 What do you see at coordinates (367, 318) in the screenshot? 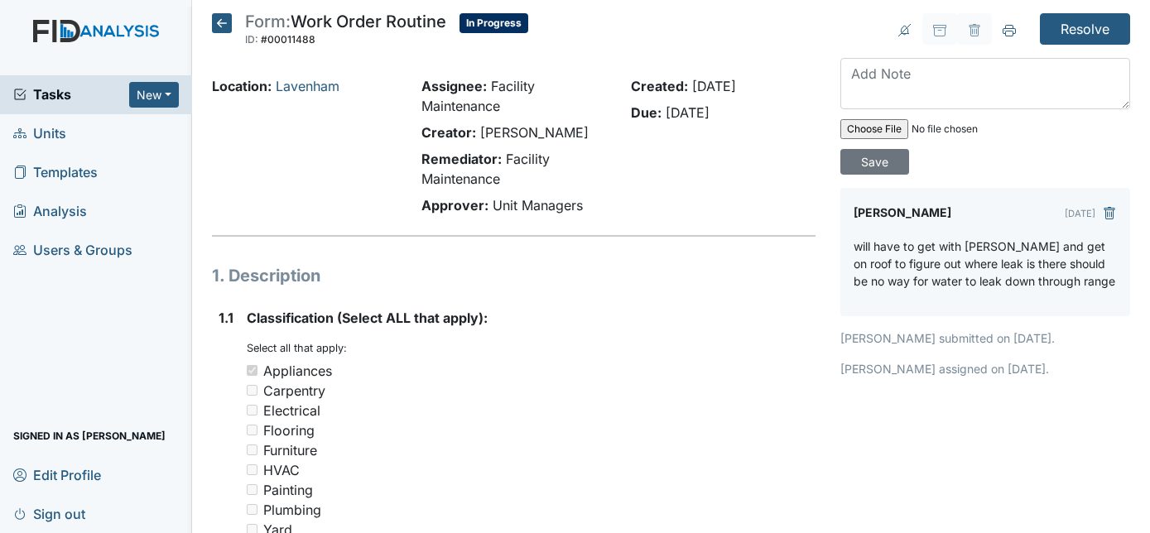
I see `span: Classification (Select ALL that apply):` at bounding box center [367, 318].